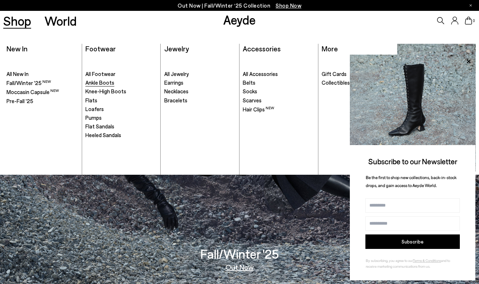  What do you see at coordinates (91, 100) in the screenshot?
I see `span: Flats` at bounding box center [91, 100].